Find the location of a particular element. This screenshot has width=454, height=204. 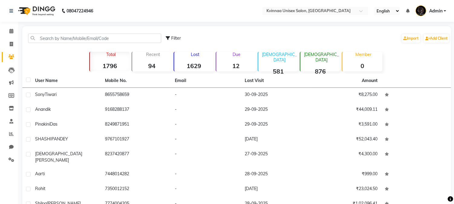

span: Admin is located at coordinates (436, 11).